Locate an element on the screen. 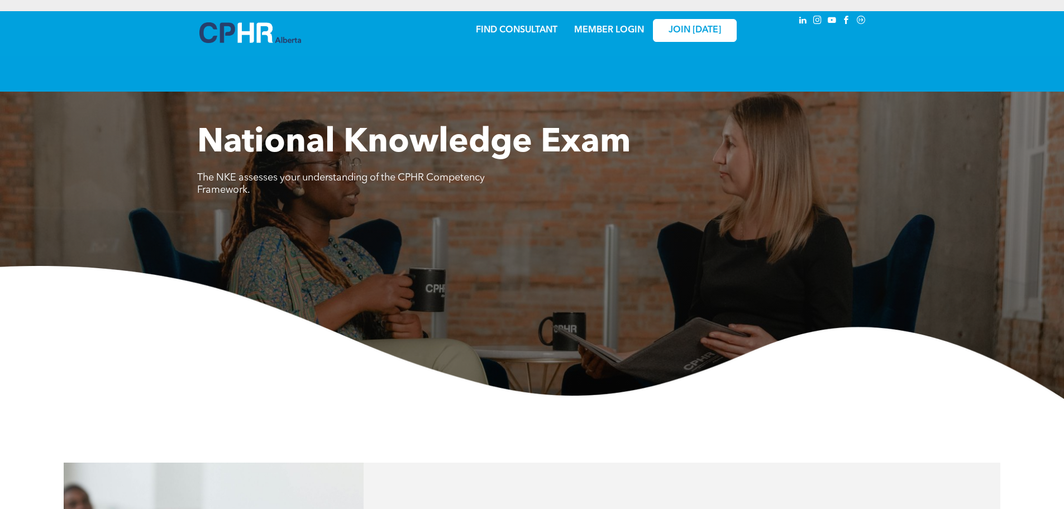 The image size is (1064, 509). a: linkedin is located at coordinates (803, 21).